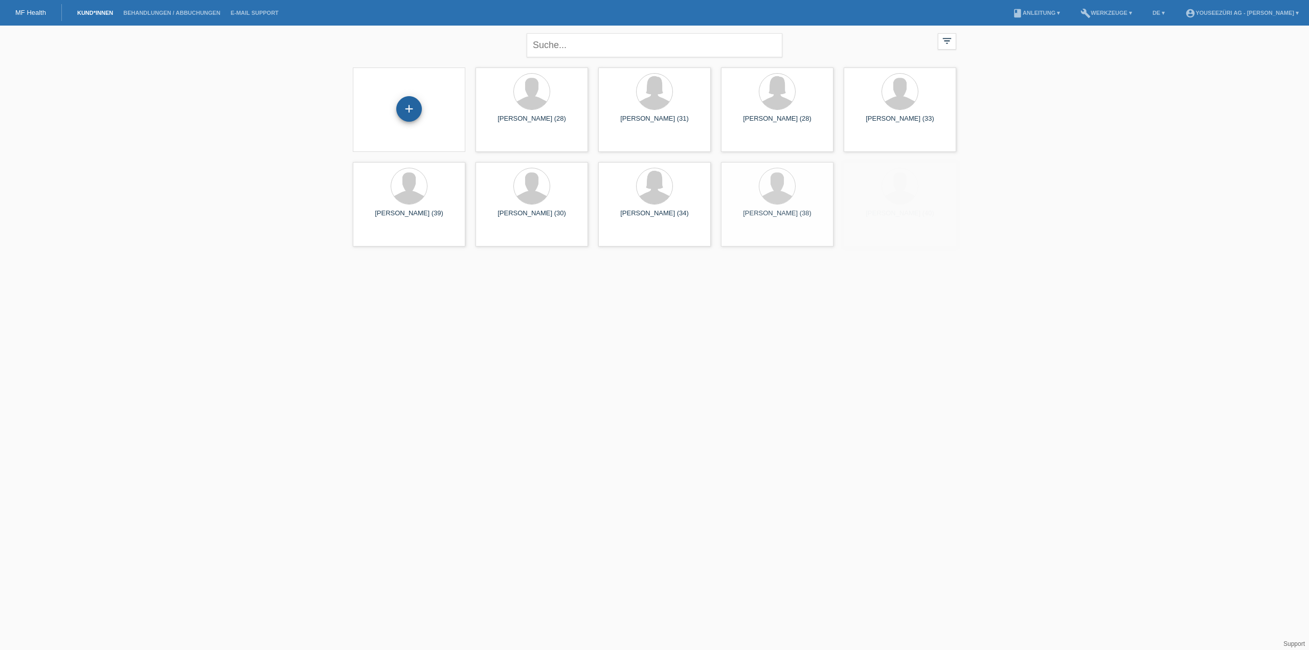  Describe the element at coordinates (1106, 13) in the screenshot. I see `a: buildWerkzeuge ▾` at that location.